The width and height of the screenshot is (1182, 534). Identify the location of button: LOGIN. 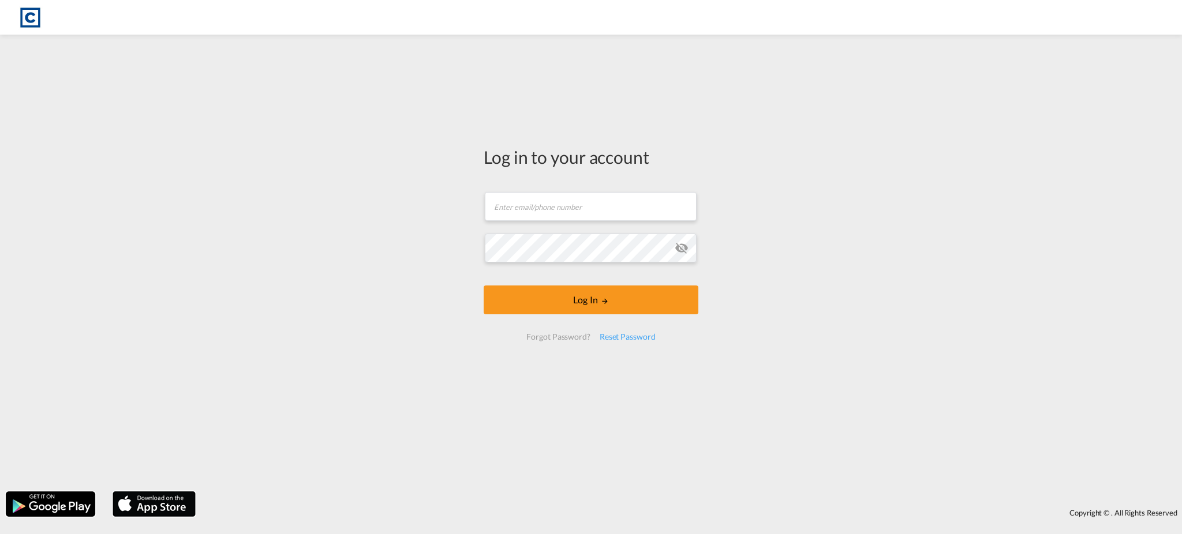
(591, 300).